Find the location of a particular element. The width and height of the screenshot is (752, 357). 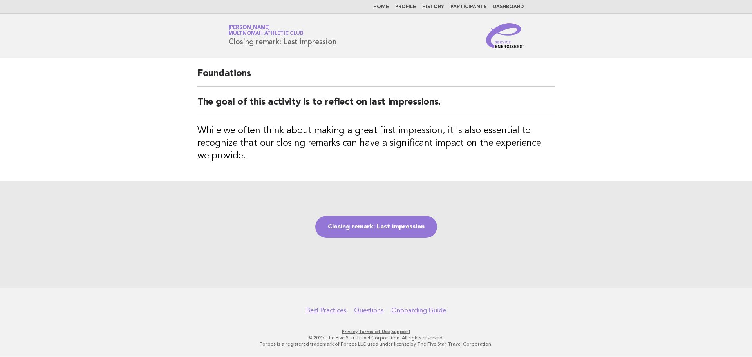

a: History is located at coordinates (433, 7).